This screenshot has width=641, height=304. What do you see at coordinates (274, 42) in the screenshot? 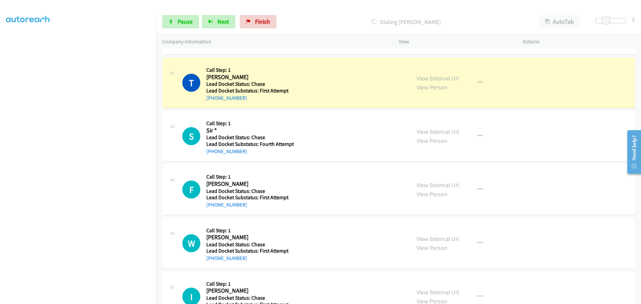
I see `p: Company Information` at bounding box center [274, 42].